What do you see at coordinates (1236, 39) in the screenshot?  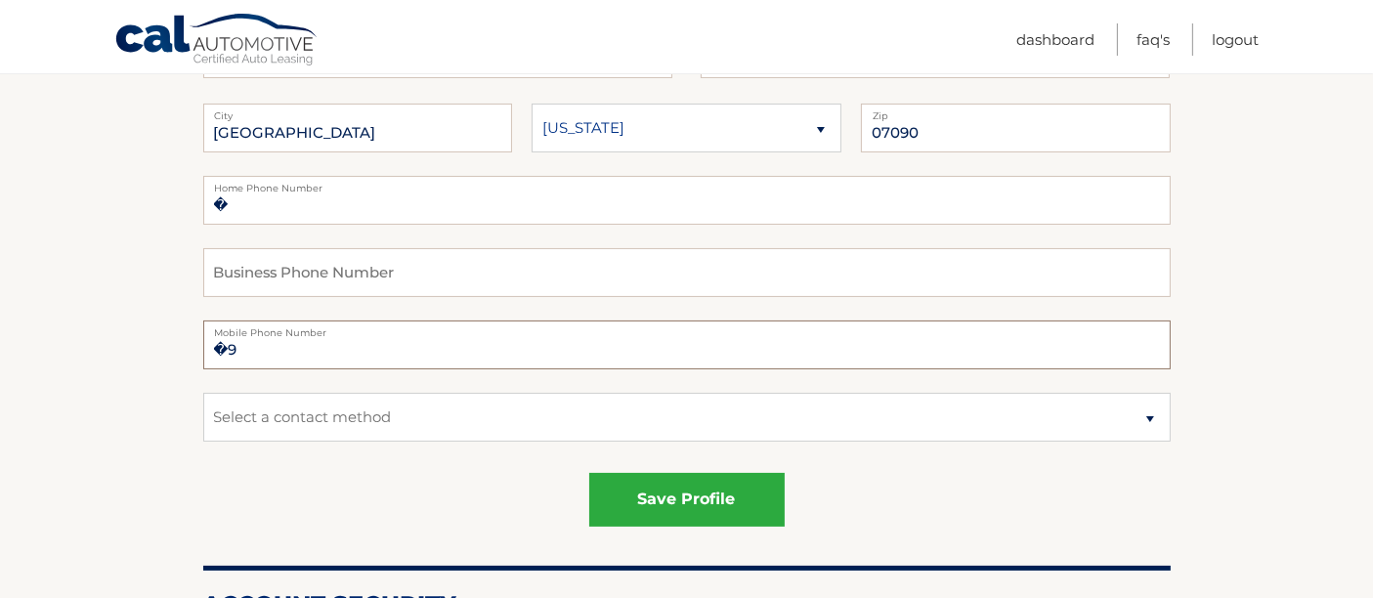 I see `a: Logout` at bounding box center [1236, 39].